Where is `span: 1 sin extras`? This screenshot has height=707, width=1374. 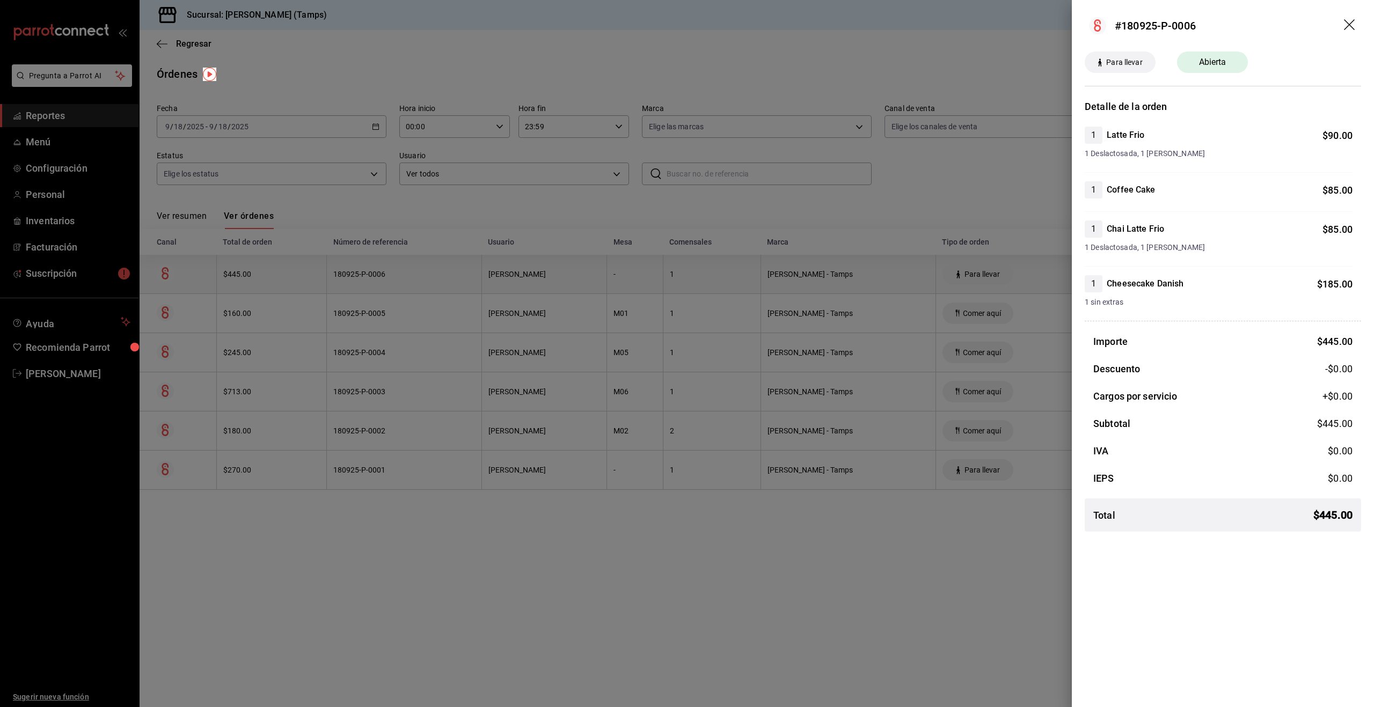 span: 1 sin extras is located at coordinates (1218, 302).